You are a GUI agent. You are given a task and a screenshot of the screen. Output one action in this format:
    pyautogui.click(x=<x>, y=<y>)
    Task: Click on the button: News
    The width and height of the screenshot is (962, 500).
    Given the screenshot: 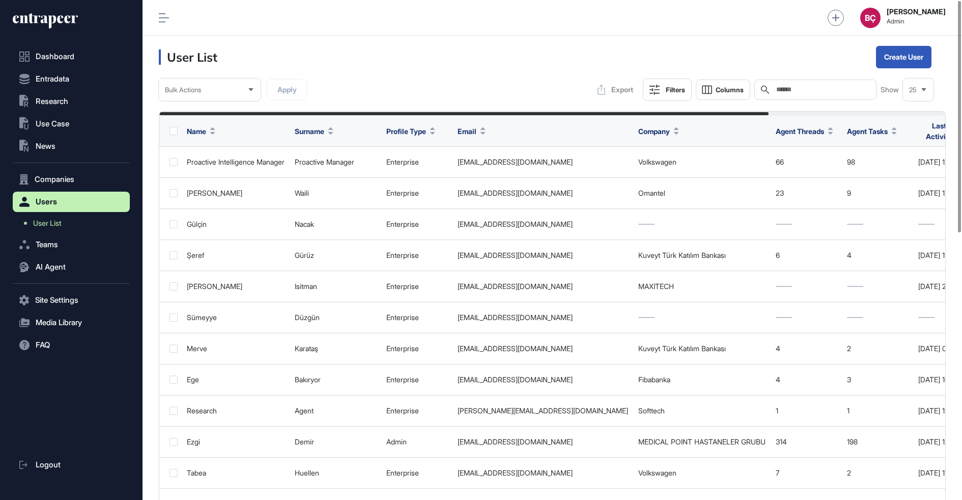 What is the action you would take?
    pyautogui.click(x=71, y=146)
    